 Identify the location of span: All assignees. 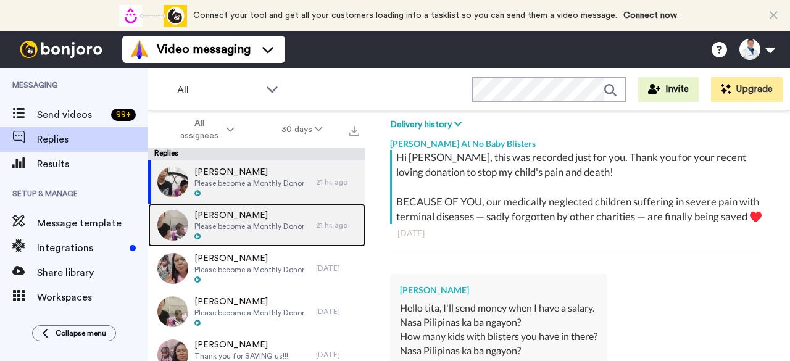
(199, 130).